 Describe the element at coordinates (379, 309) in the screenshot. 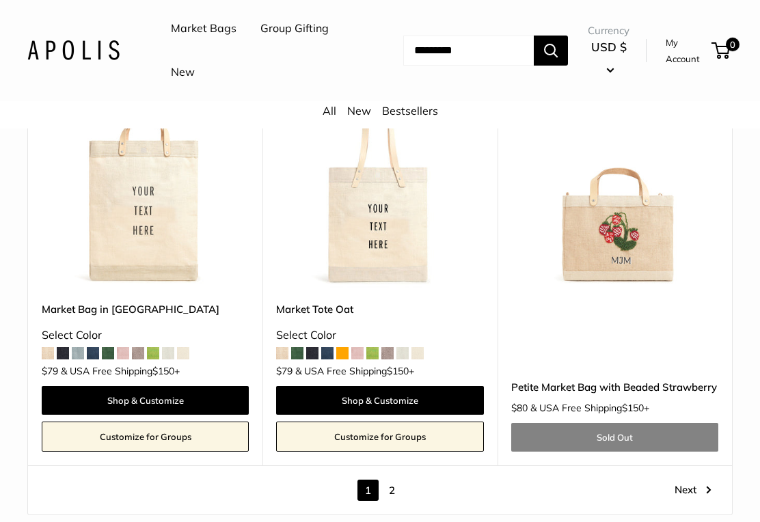

I see `a: Market Tote Oat` at that location.